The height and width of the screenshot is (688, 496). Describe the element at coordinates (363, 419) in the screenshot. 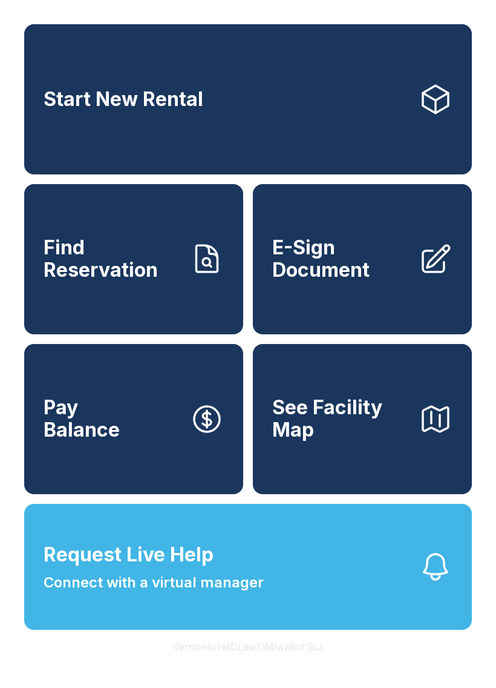

I see `button: See Facility Map` at that location.